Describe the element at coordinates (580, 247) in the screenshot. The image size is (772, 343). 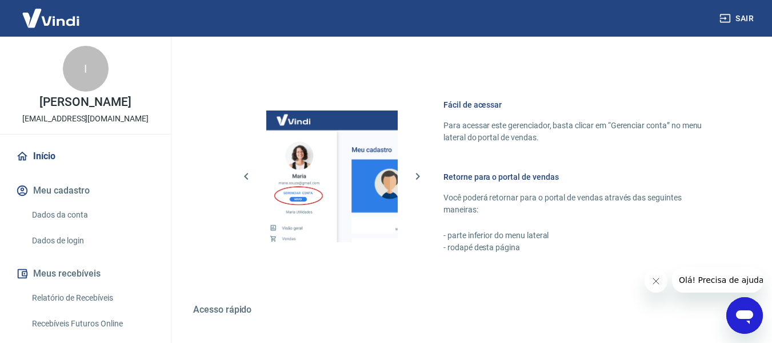
I see `p: - rodapé desta página` at that location.